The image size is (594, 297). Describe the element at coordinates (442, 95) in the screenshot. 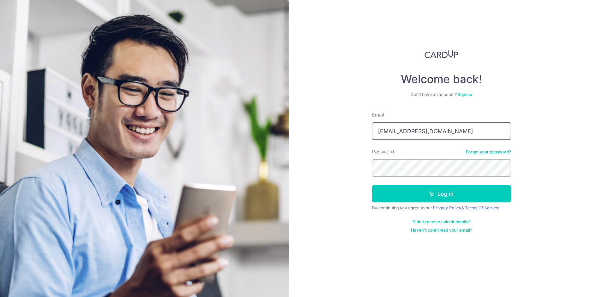

I see `div: Don’t have an account?` at that location.